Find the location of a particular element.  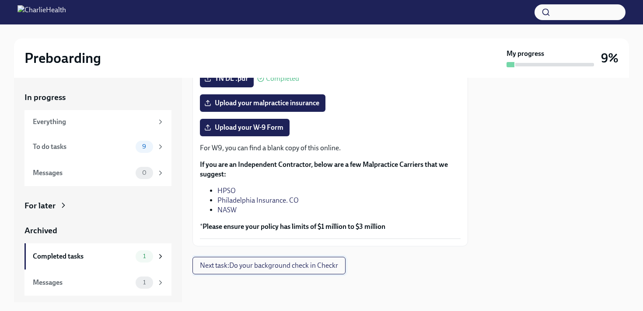

a: Next task:Do your background check in Checkr is located at coordinates (269, 266).